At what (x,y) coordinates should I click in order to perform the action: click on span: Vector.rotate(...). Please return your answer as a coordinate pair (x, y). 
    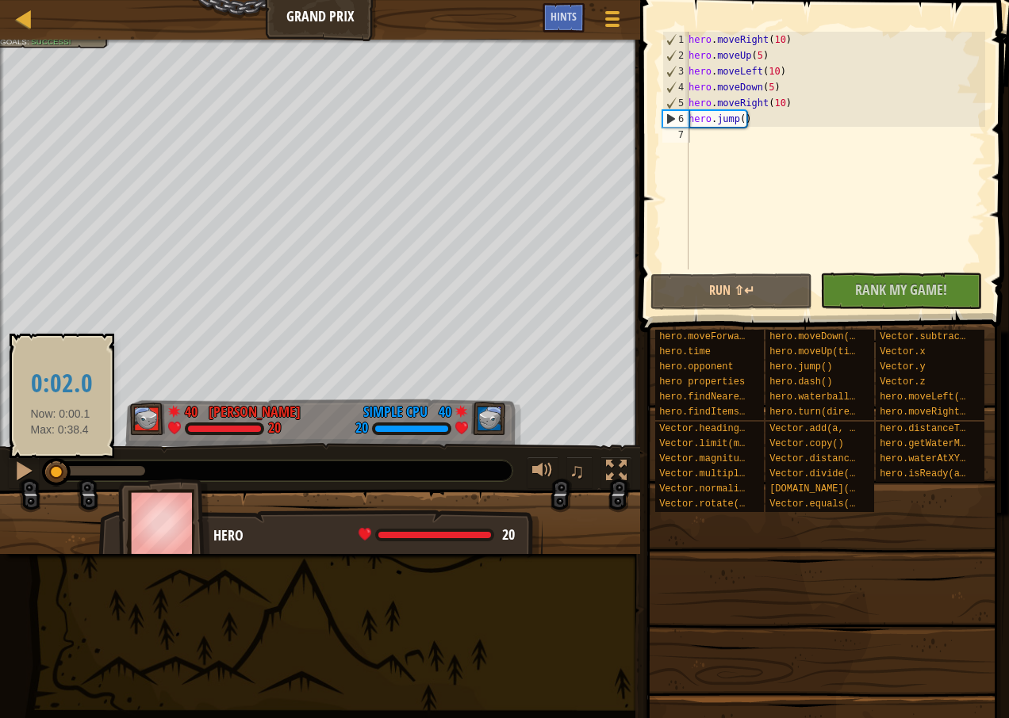
    Looking at the image, I should click on (711, 504).